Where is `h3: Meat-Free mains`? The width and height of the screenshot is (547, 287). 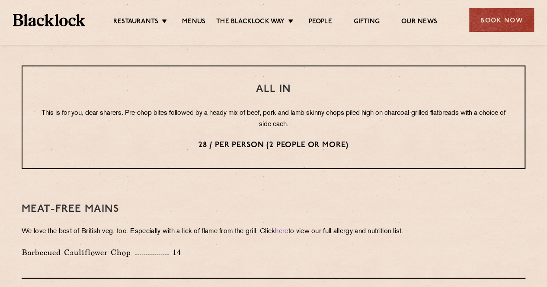
h3: Meat-Free mains is located at coordinates (273, 210).